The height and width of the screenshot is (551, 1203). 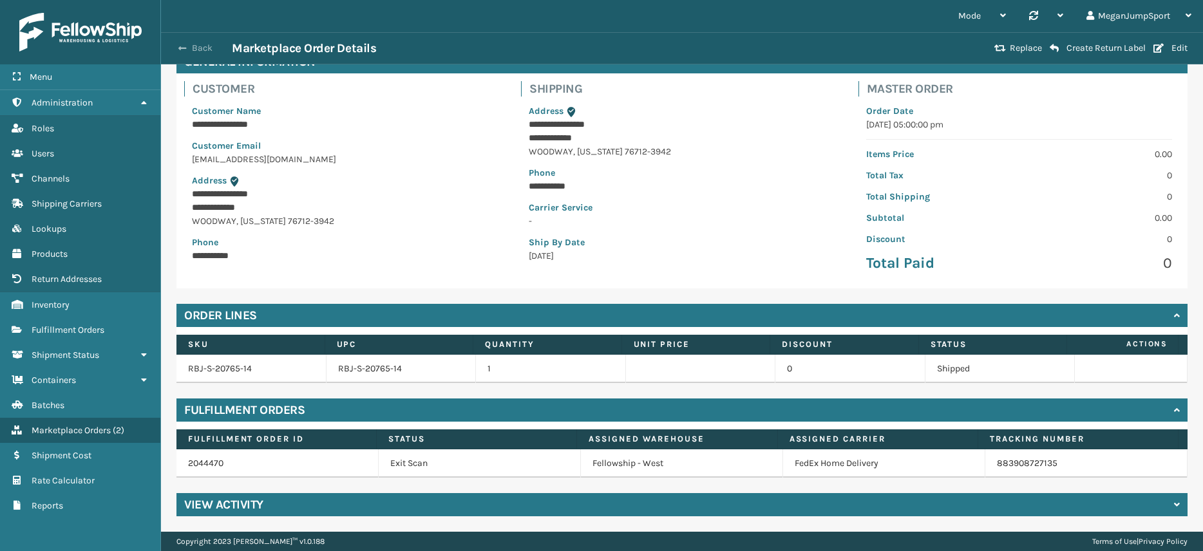 I want to click on span: Actions, so click(x=1124, y=344).